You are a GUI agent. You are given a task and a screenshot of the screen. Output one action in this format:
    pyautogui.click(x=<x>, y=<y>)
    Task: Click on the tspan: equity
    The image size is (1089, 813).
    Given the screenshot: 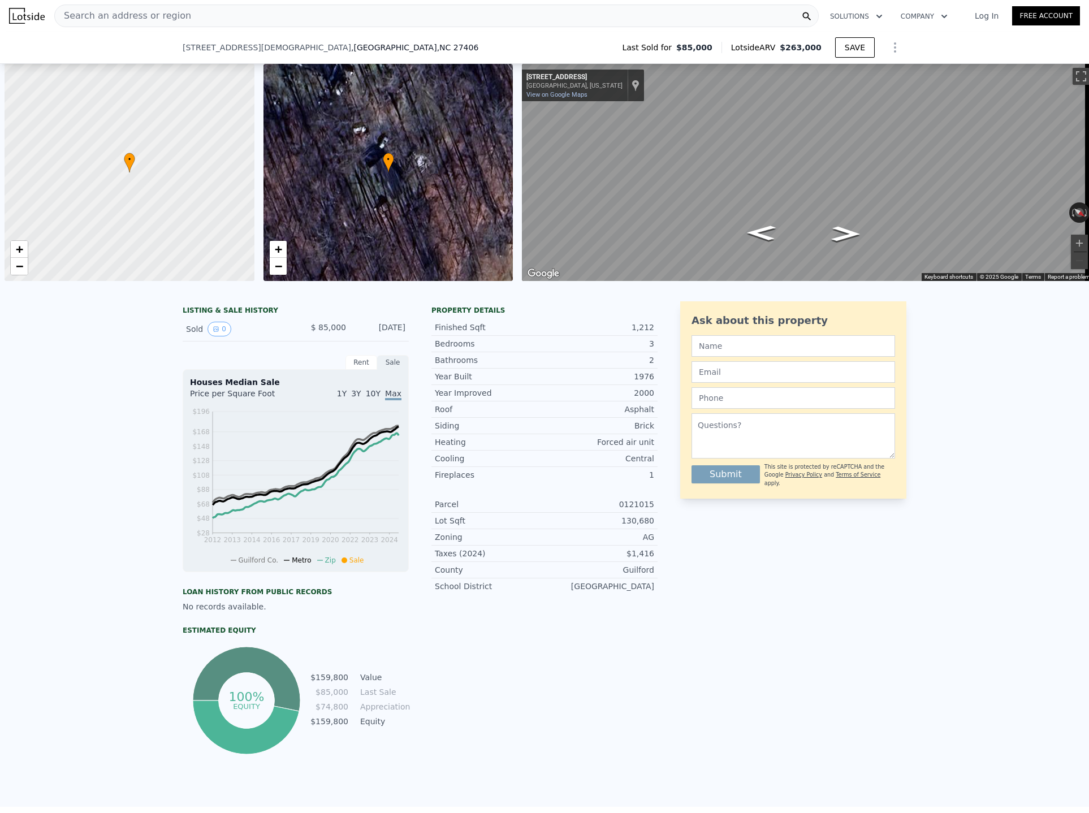 What is the action you would take?
    pyautogui.click(x=247, y=706)
    